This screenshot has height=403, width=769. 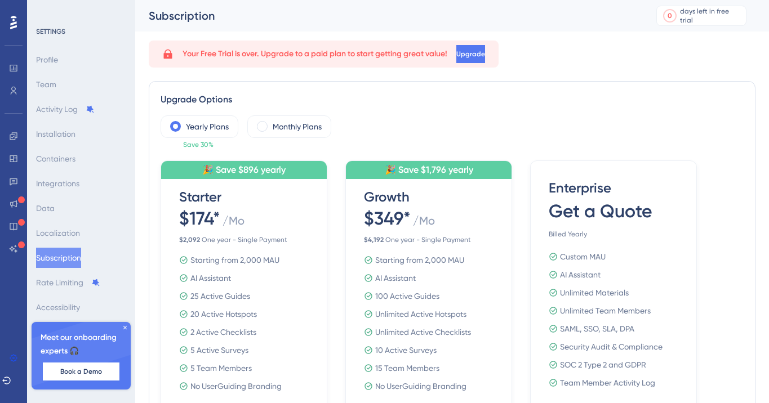 I want to click on button: Activity Log, so click(x=65, y=109).